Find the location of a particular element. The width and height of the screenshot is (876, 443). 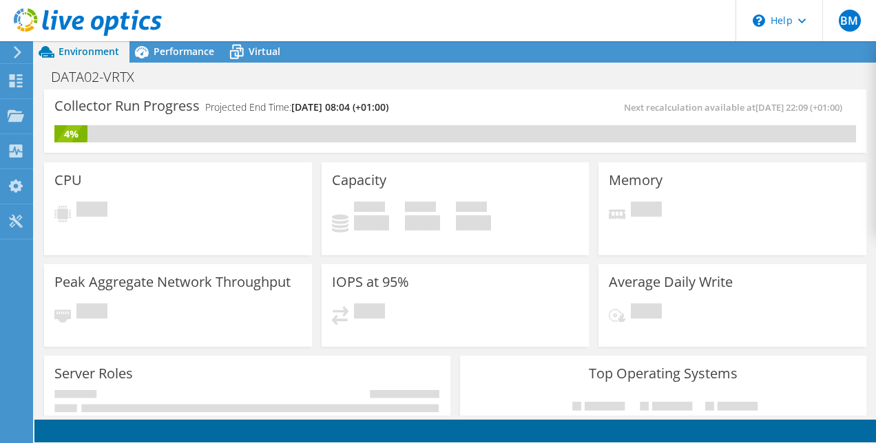

span: Virtual is located at coordinates (264, 51).